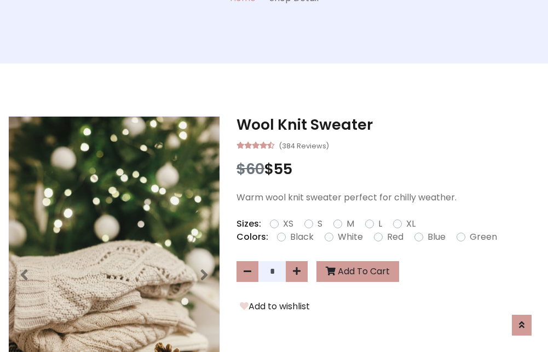  What do you see at coordinates (351, 237) in the screenshot?
I see `label: White` at bounding box center [351, 237].